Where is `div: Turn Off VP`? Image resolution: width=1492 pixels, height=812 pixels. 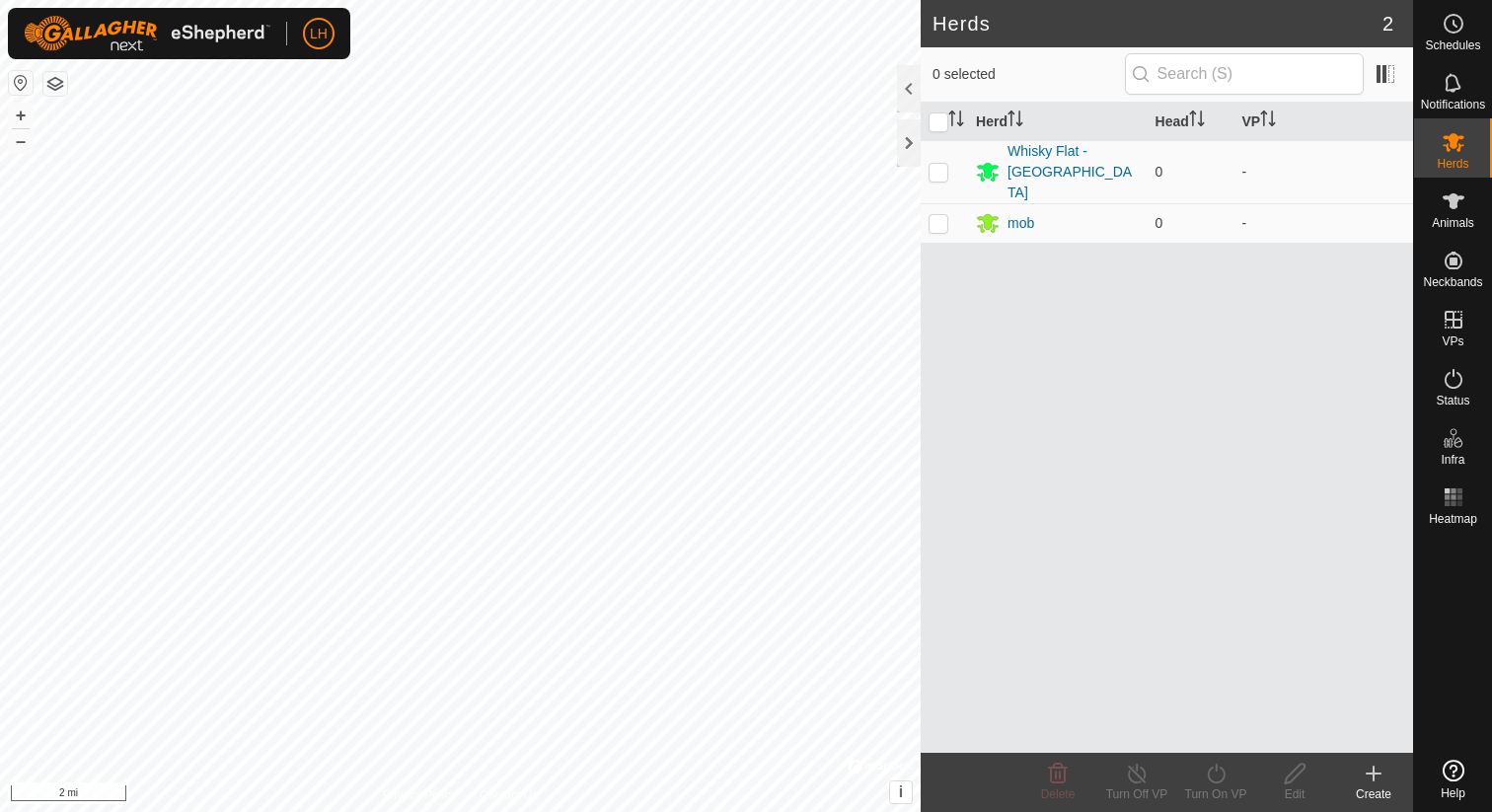
div: Turn Off VP is located at coordinates (1137, 794).